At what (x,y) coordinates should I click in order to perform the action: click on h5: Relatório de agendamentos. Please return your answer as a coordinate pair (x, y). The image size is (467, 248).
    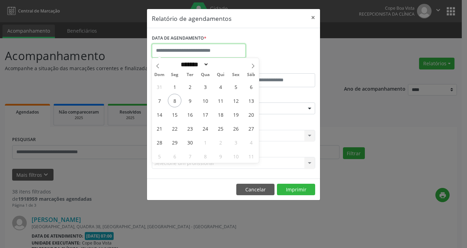
    Looking at the image, I should click on (191, 18).